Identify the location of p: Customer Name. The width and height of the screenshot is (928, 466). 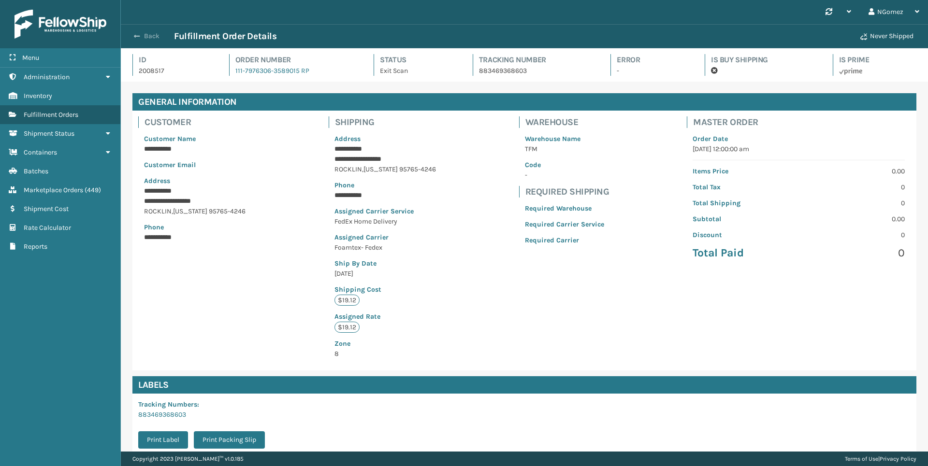
(195, 139).